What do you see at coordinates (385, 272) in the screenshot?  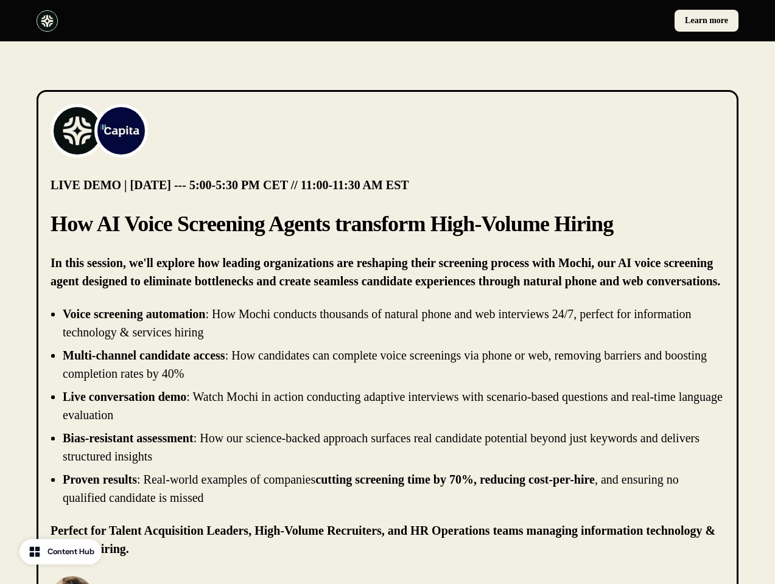 I see `strong: In this session, we'll explore how leading organizations are reshaping their screening process wi...` at bounding box center [385, 272].